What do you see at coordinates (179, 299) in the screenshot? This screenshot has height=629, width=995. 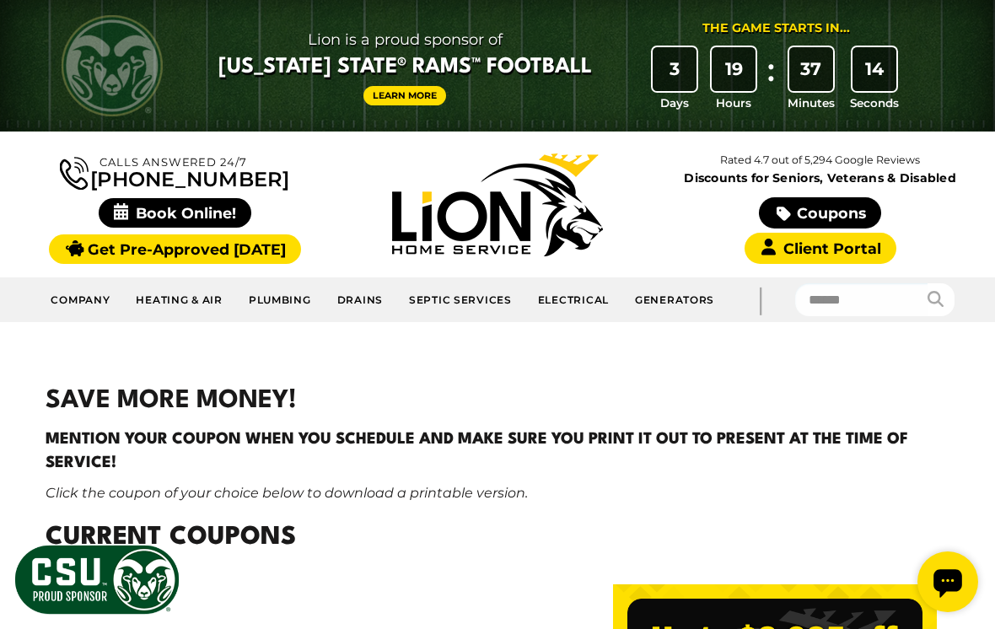 I see `a: Heating & Air` at bounding box center [179, 299].